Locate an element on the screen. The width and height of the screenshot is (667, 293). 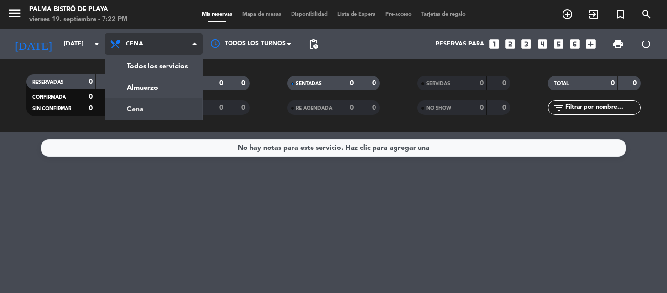
span: Pre-acceso is located at coordinates (399, 14).